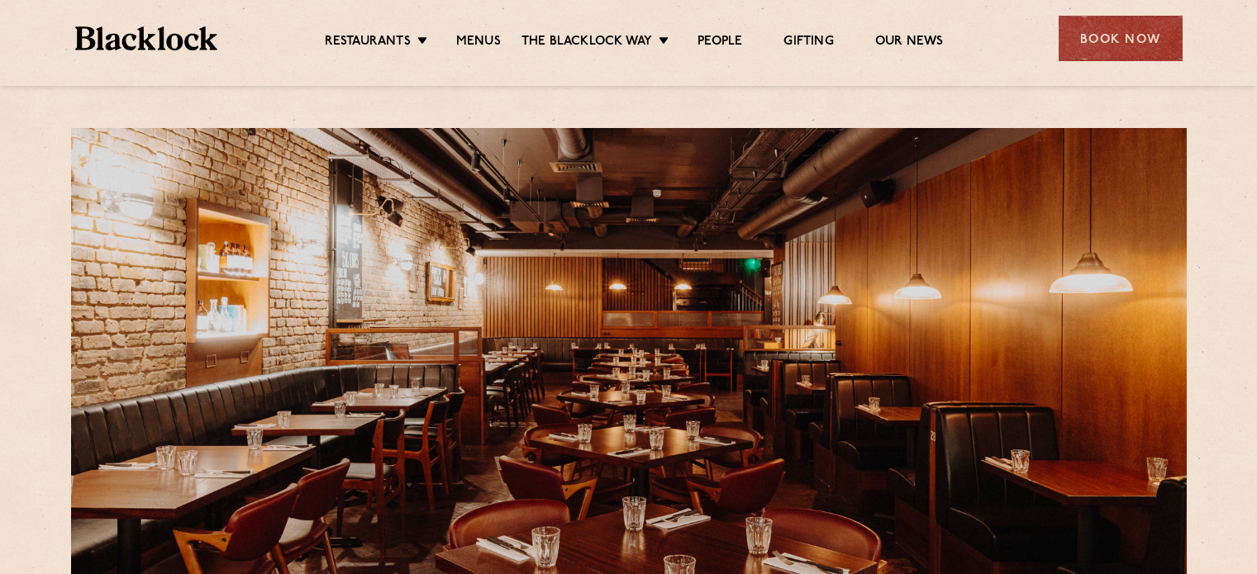 This screenshot has height=574, width=1257. What do you see at coordinates (720, 43) in the screenshot?
I see `a: People` at bounding box center [720, 43].